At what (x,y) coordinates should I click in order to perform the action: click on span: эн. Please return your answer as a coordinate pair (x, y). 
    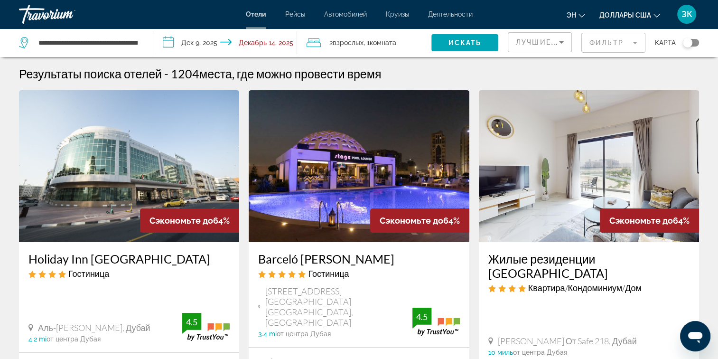
    Looking at the image, I should click on (572, 15).